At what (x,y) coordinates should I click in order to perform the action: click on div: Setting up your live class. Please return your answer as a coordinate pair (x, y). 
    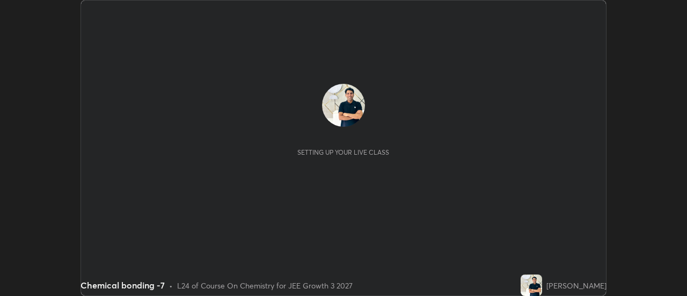
    Looking at the image, I should click on (343, 152).